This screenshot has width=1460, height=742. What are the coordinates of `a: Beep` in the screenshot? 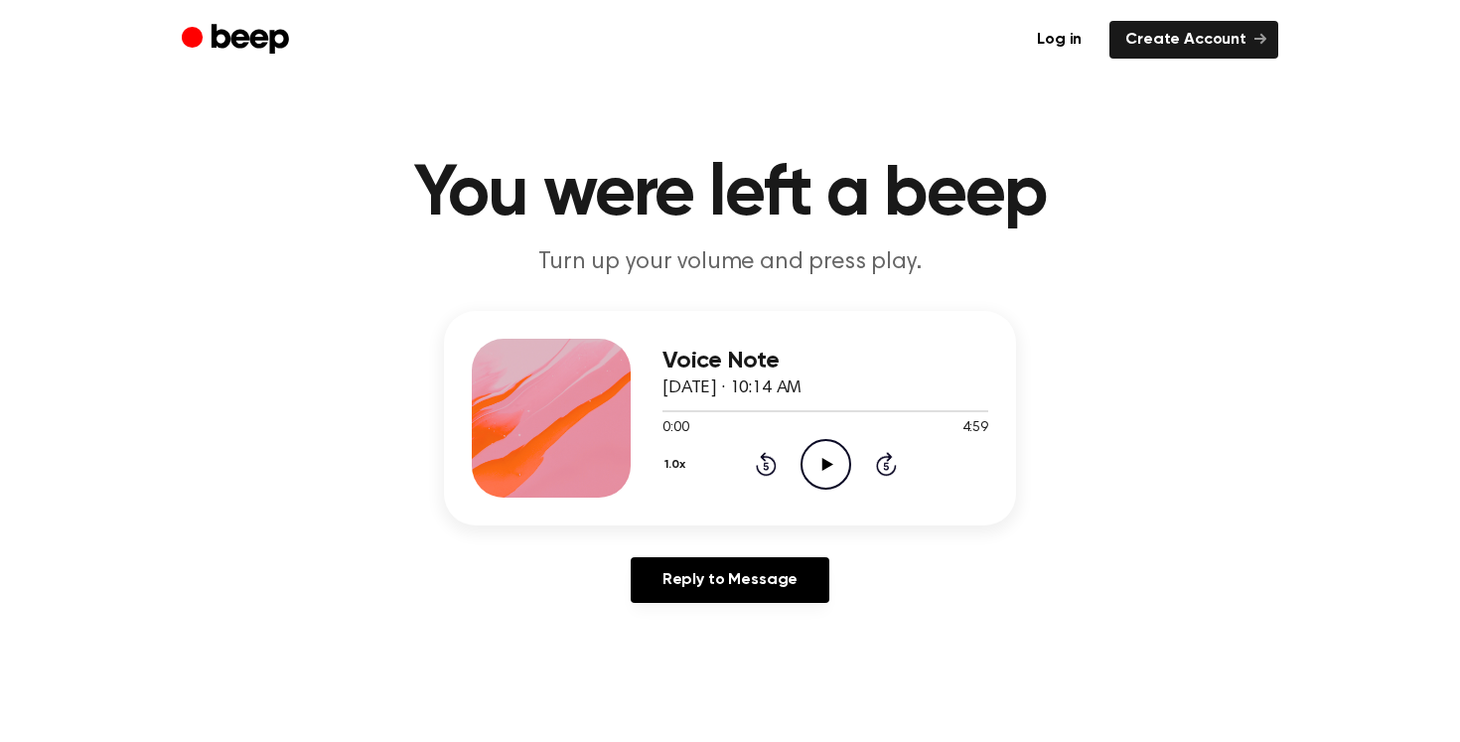 It's located at (237, 40).